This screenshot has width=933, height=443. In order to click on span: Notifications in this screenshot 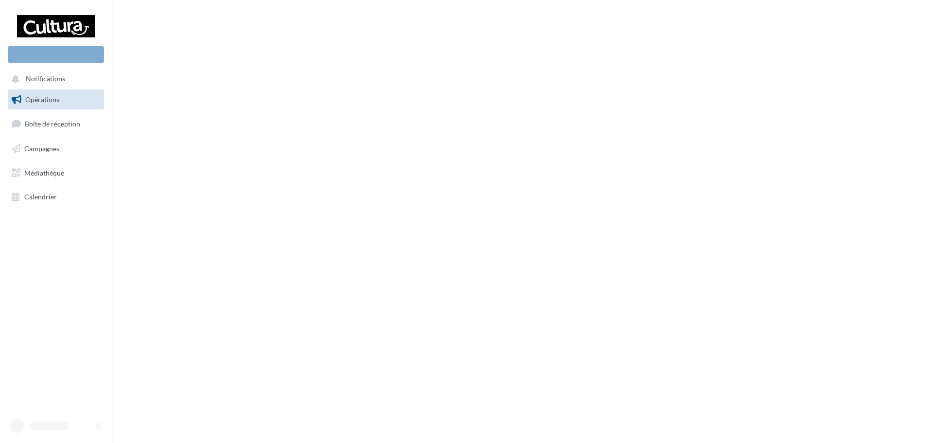, I will do `click(45, 79)`.